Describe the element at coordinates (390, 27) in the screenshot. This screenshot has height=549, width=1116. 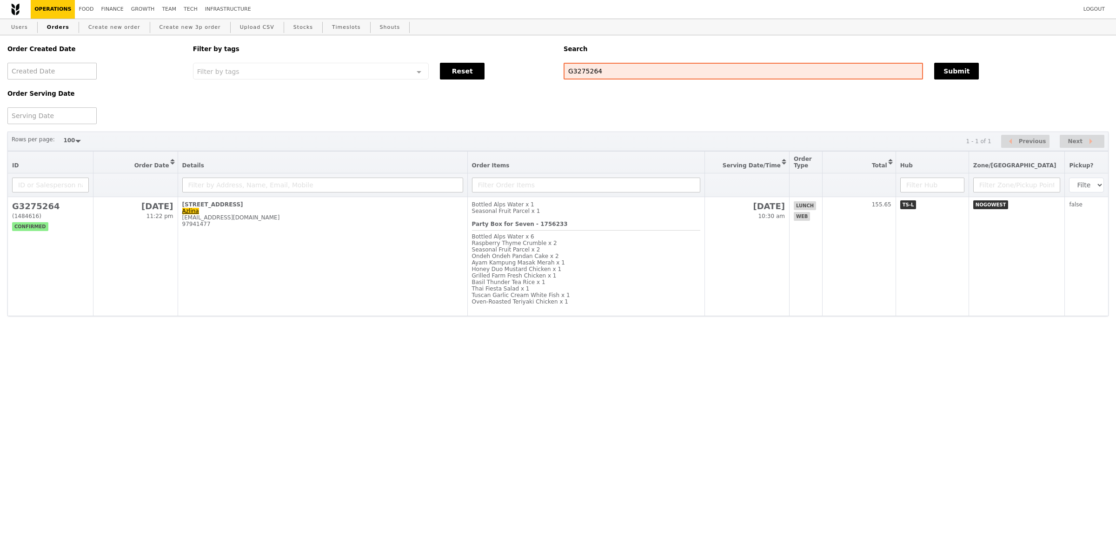
I see `a: Shouts` at that location.